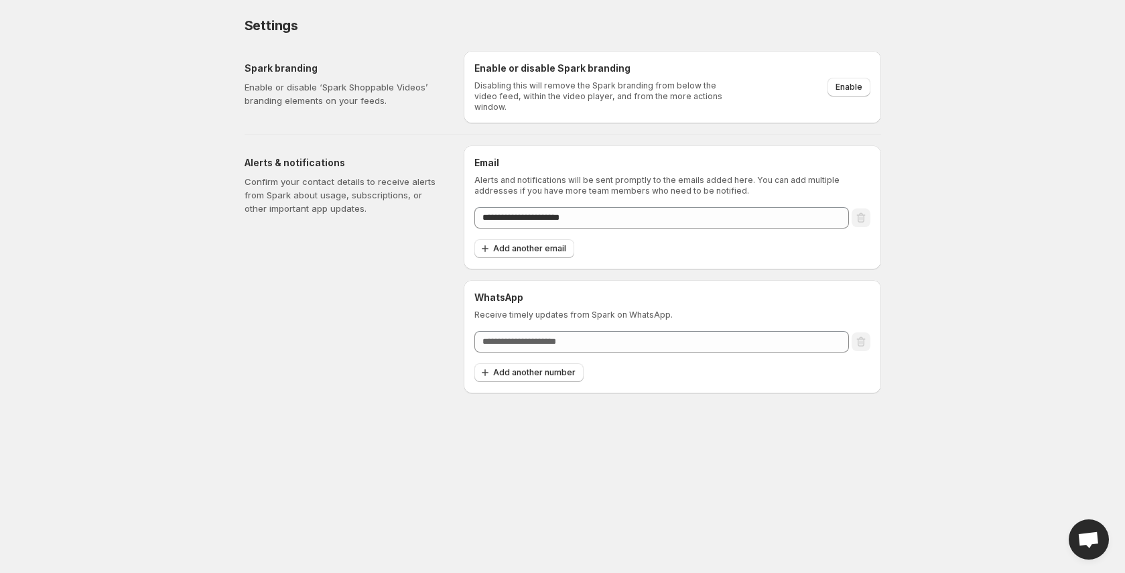 Image resolution: width=1125 pixels, height=573 pixels. I want to click on span: Enable, so click(849, 87).